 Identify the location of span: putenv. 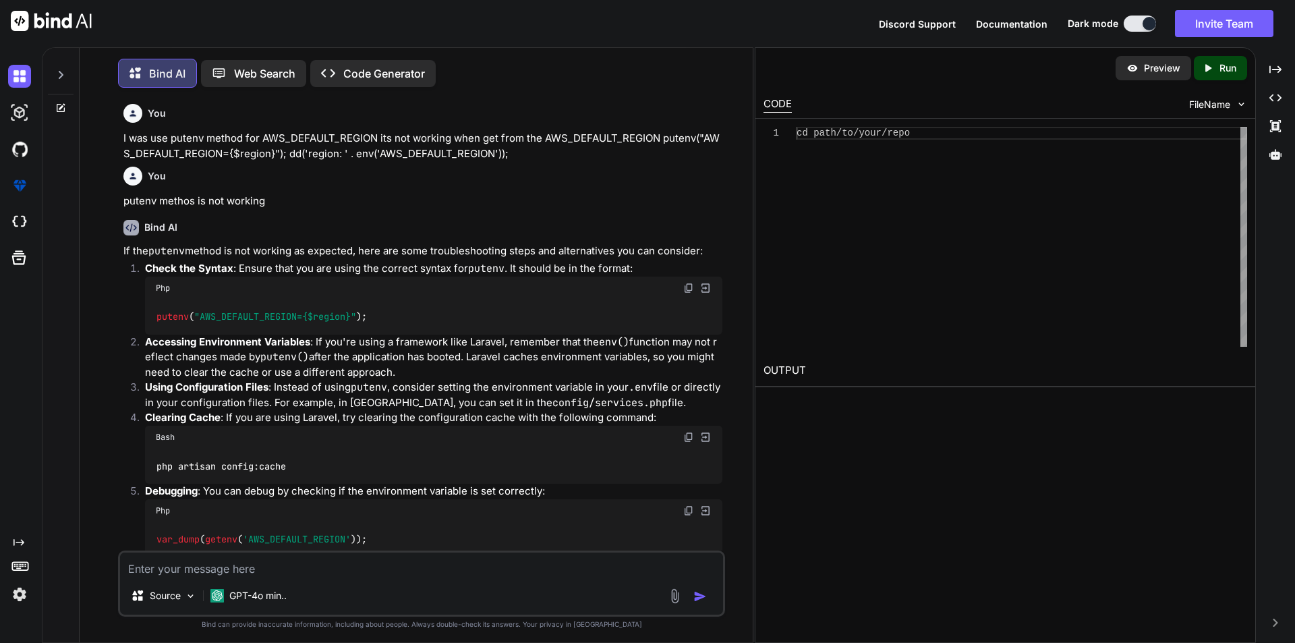
(173, 317).